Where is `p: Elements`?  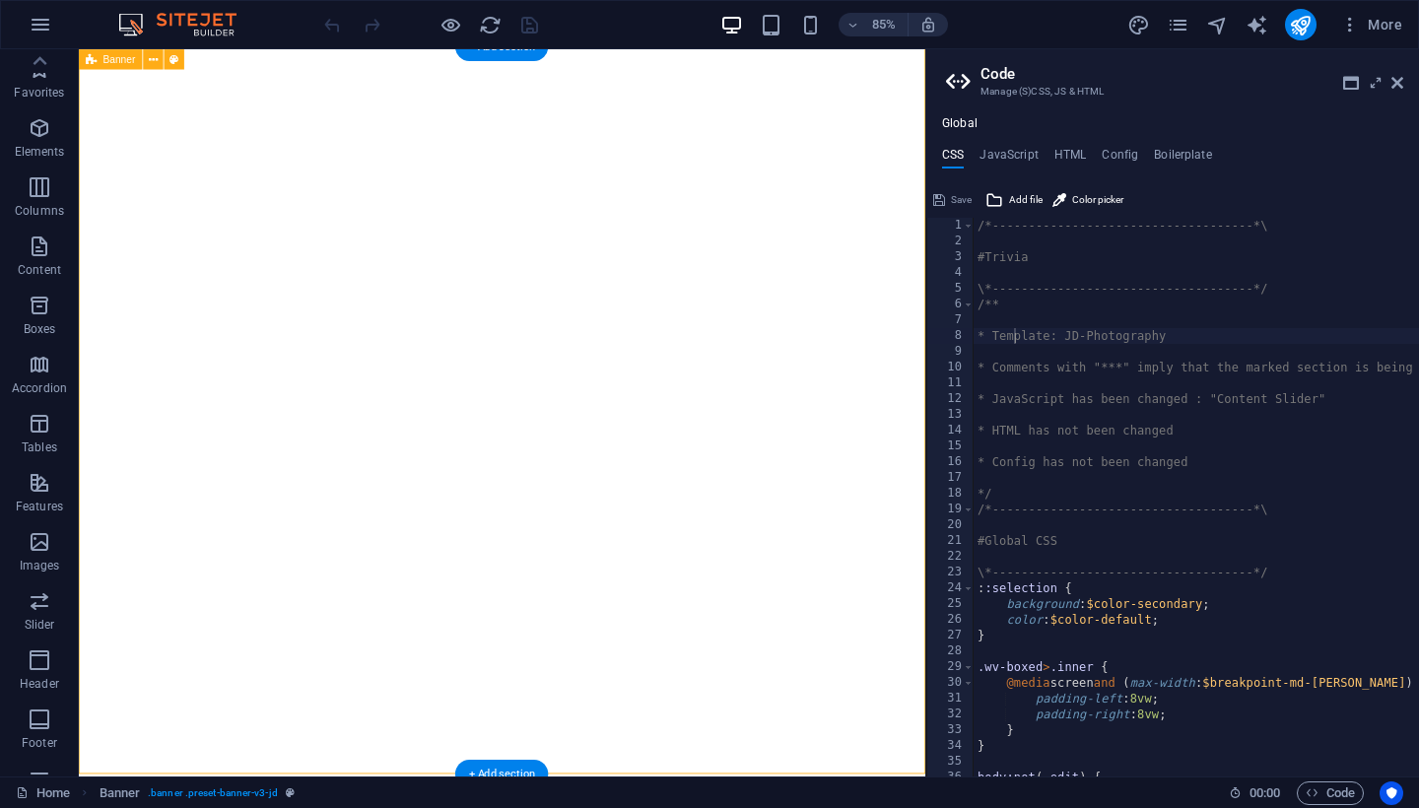
p: Elements is located at coordinates (39, 152).